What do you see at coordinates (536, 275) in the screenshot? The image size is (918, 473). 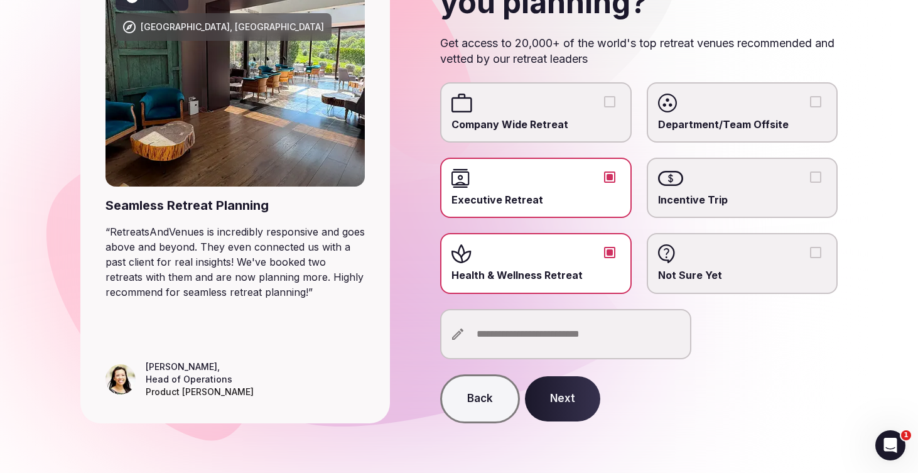 I see `span: Health & Wellness Retreat` at bounding box center [536, 275].